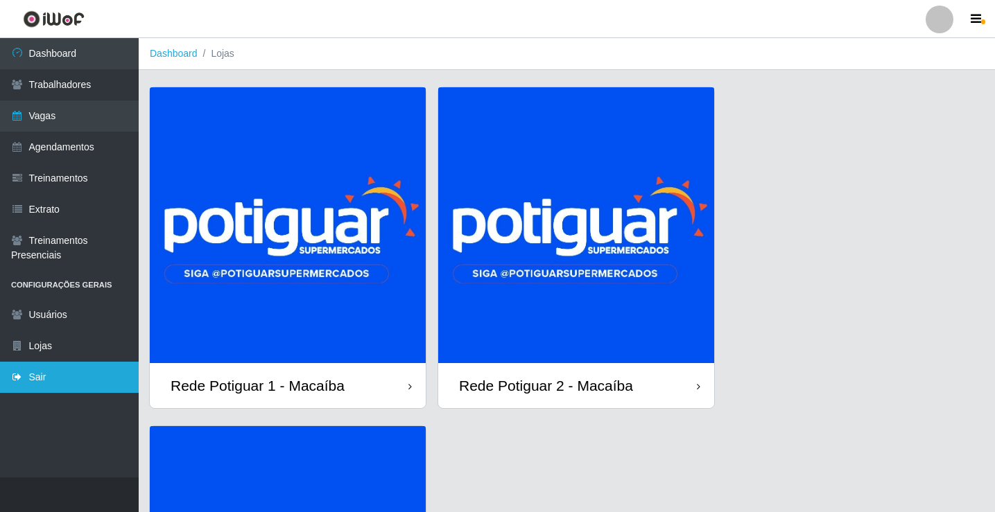 The image size is (995, 512). Describe the element at coordinates (173, 53) in the screenshot. I see `a: Dashboard` at that location.